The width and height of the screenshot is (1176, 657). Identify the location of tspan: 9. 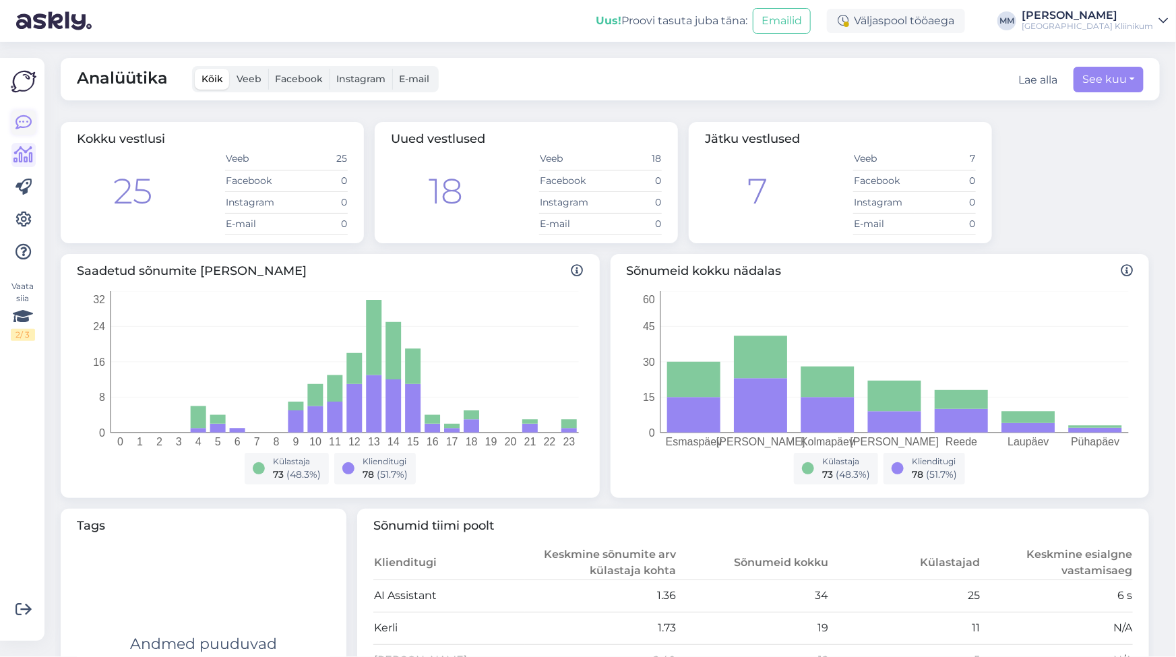
(296, 441).